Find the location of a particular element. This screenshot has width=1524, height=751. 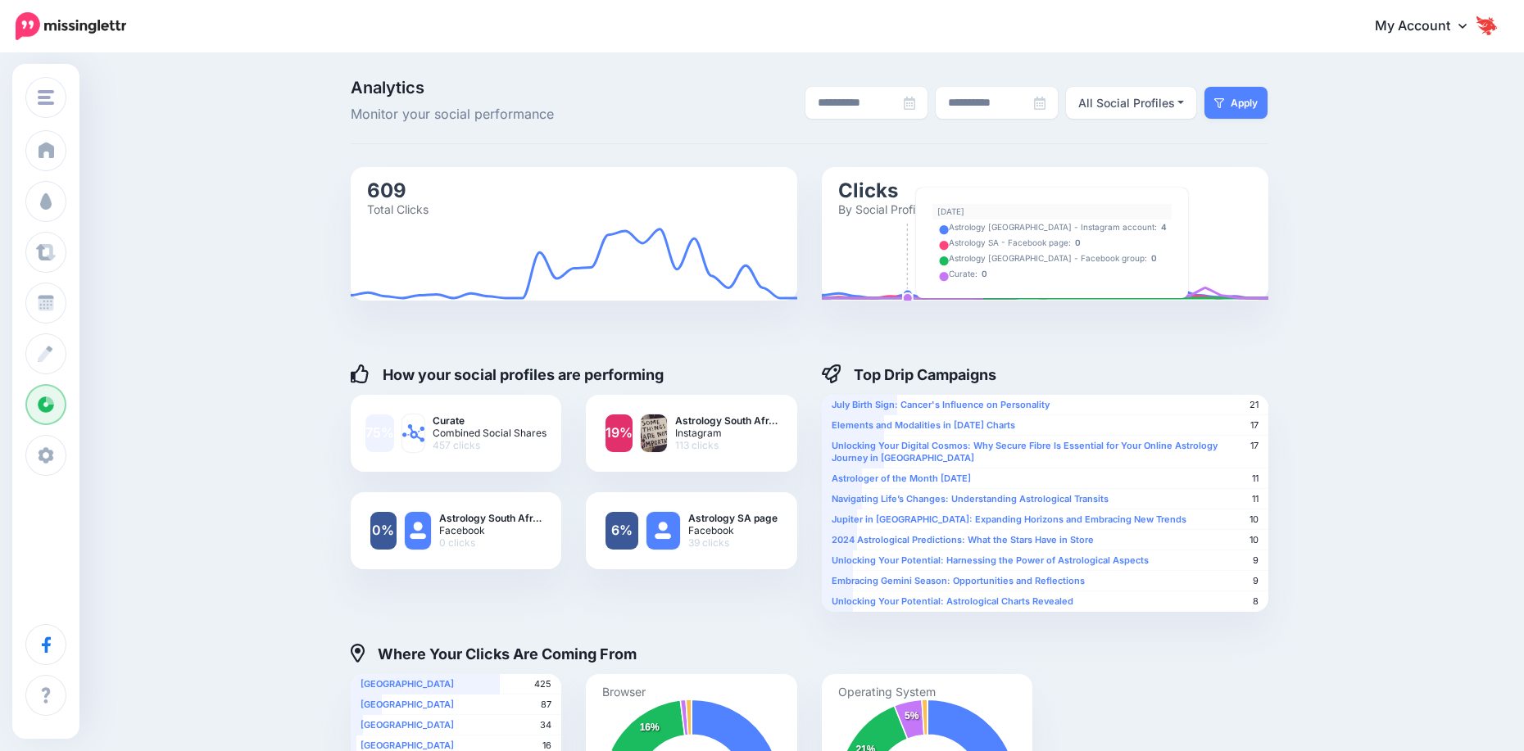

a: 0% is located at coordinates (383, 531).